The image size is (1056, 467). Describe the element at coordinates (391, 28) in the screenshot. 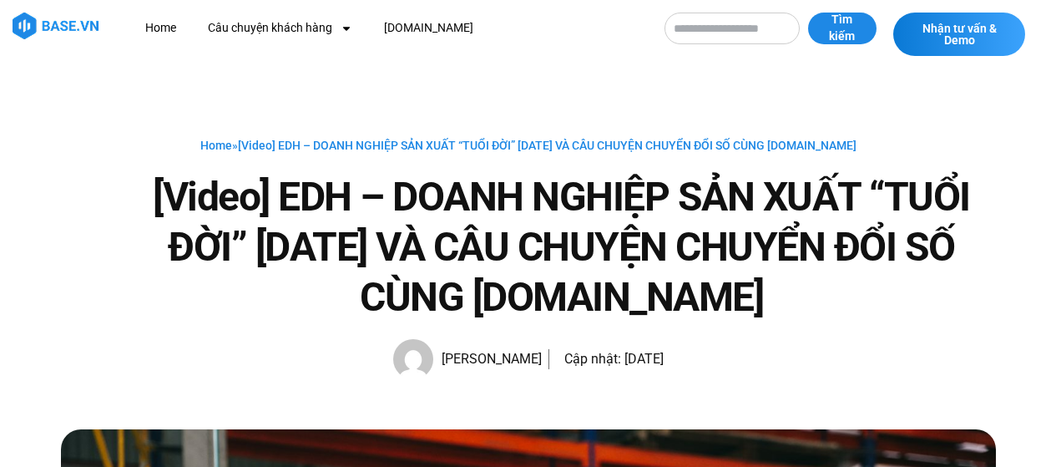

I see `nav: Menu` at that location.